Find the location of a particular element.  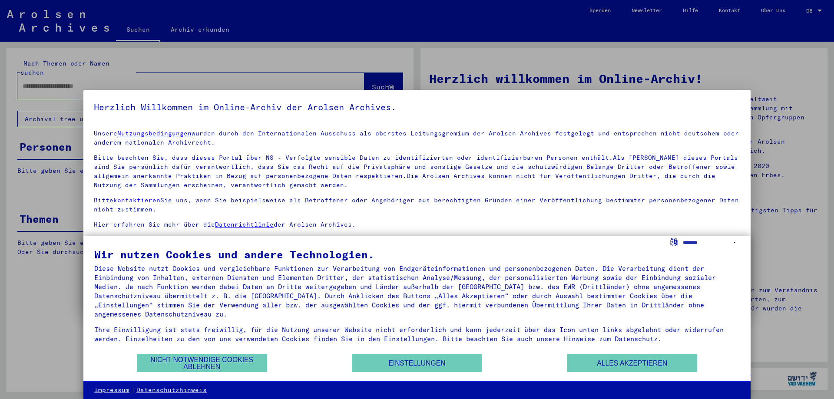

p: Hier erfahren Sie mehr über die der Arolsen Archives. is located at coordinates (417, 225).